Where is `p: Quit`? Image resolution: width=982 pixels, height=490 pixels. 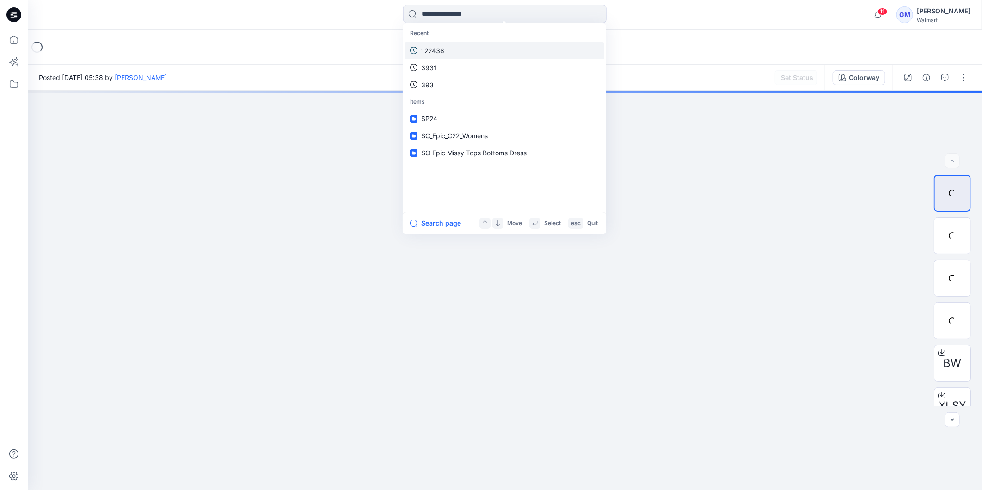
p: Quit is located at coordinates (592, 223).